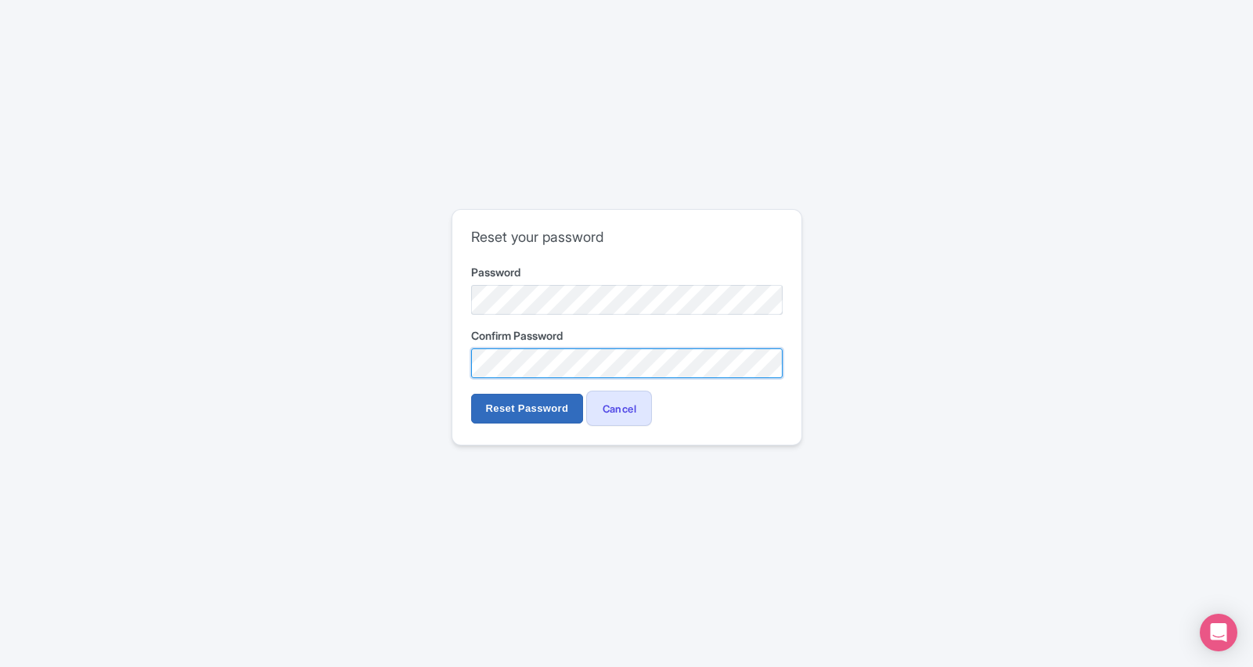  What do you see at coordinates (627, 335) in the screenshot?
I see `label: Confirm Password` at bounding box center [627, 335].